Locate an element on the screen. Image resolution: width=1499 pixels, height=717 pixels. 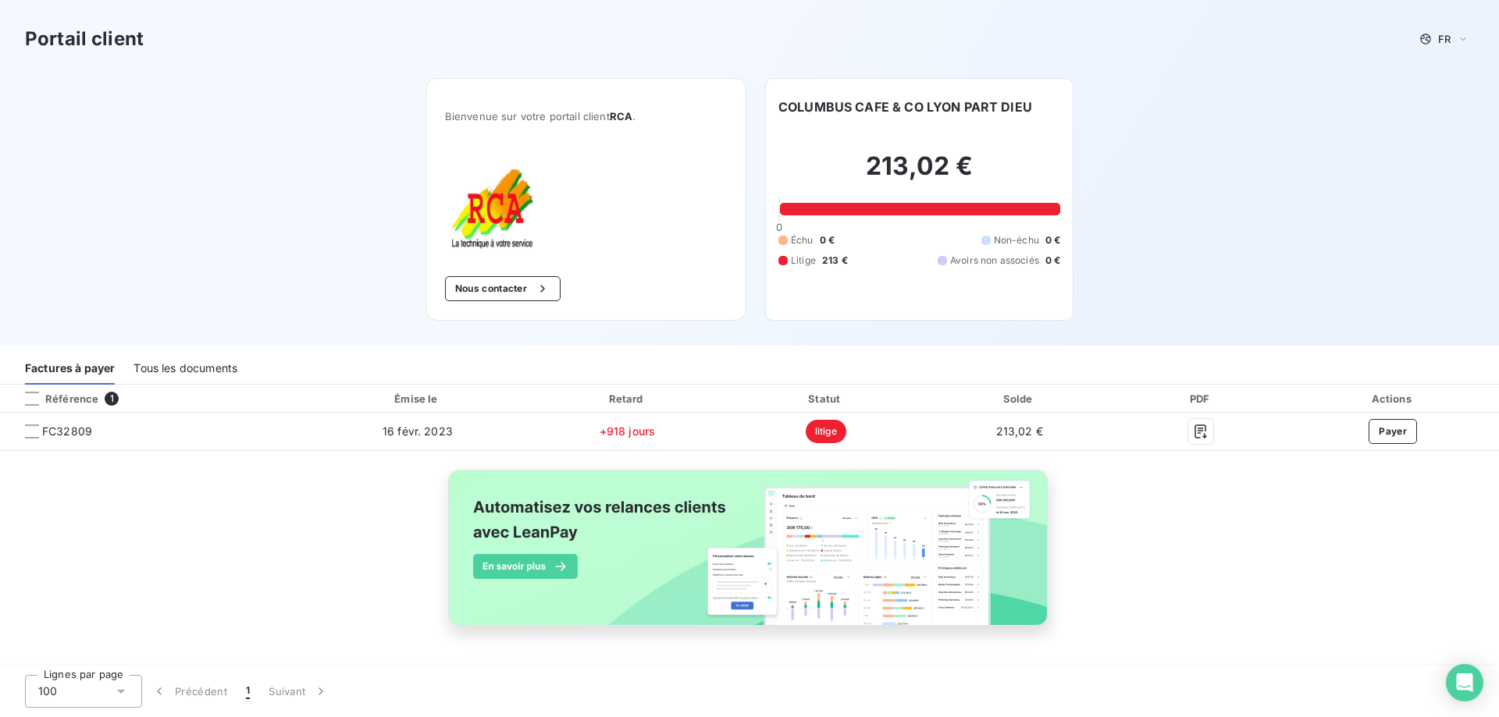
span: RCA is located at coordinates (621, 116).